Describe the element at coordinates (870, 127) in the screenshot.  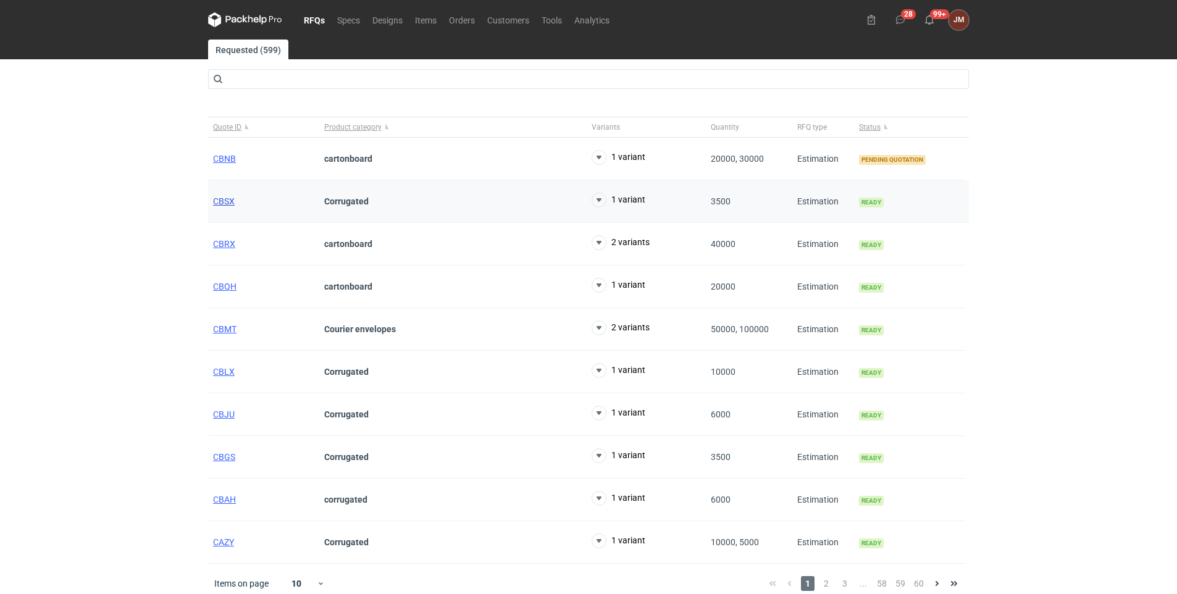
I see `span: Status` at that location.